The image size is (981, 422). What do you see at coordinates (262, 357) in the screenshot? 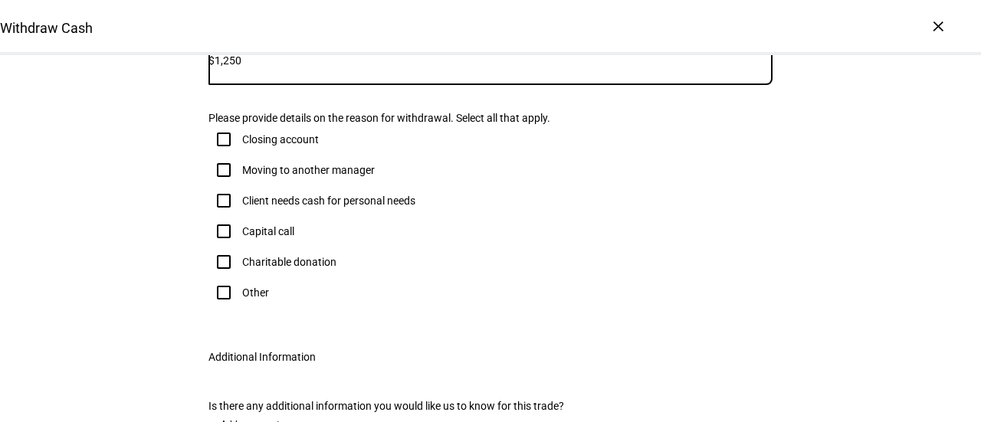
I see `div: Additional Information` at bounding box center [262, 357].